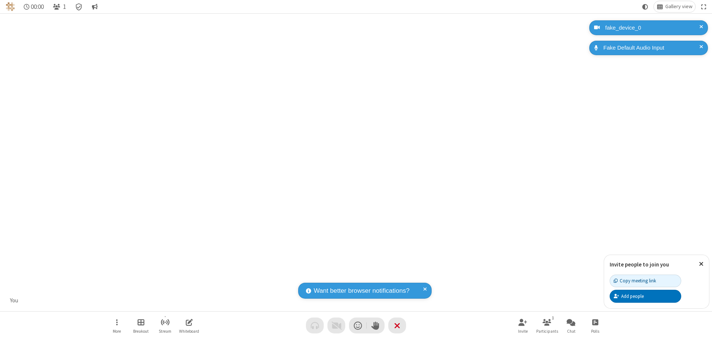 The image size is (712, 339). I want to click on button: Conversation, so click(95, 7).